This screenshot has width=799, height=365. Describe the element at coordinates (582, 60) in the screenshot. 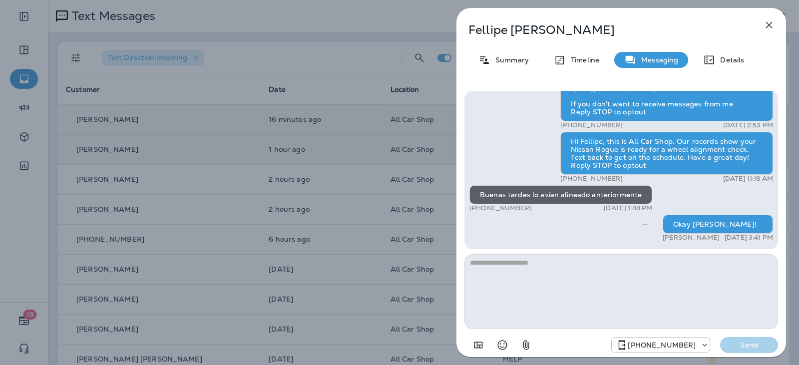

I see `p: Timeline` at that location.